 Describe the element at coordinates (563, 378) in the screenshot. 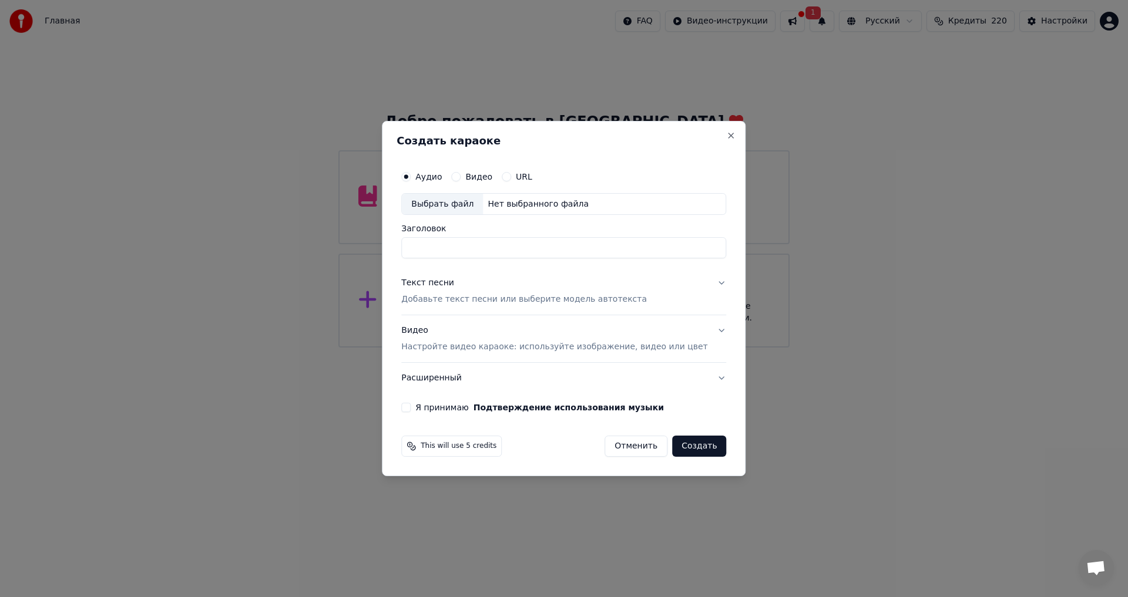

I see `button: Расширенный` at that location.